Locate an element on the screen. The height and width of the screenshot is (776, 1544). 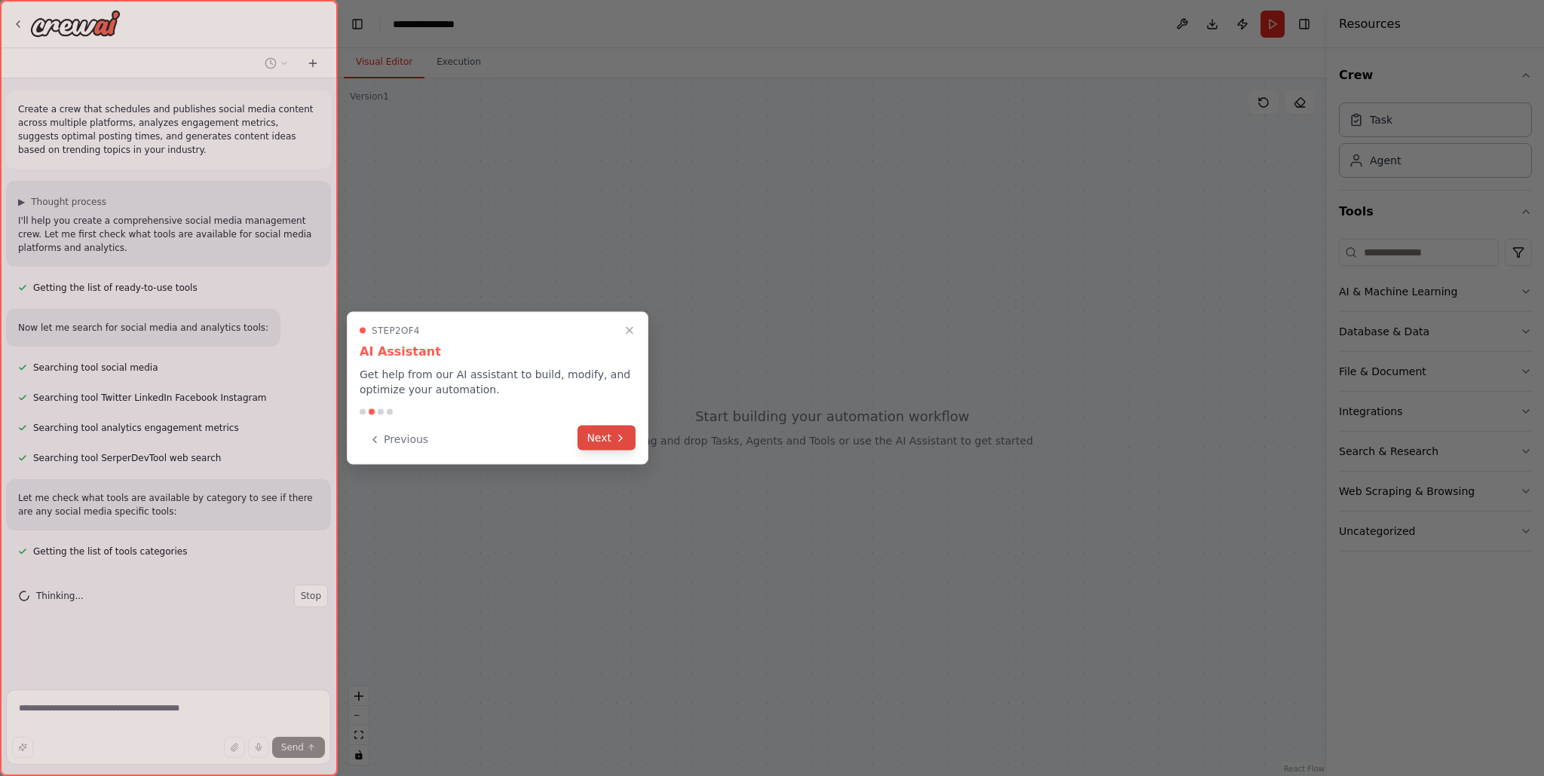
button: Close walkthrough is located at coordinates (629, 331).